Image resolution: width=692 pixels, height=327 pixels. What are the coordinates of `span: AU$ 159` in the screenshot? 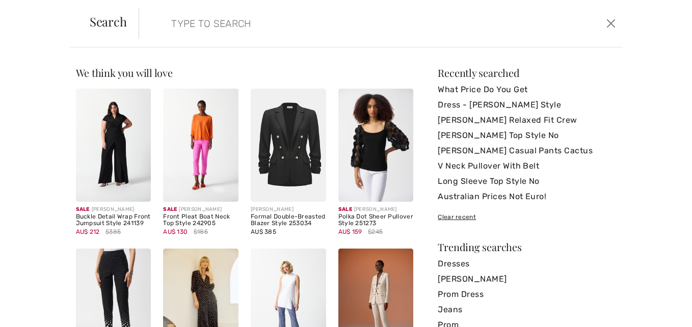 It's located at (350, 232).